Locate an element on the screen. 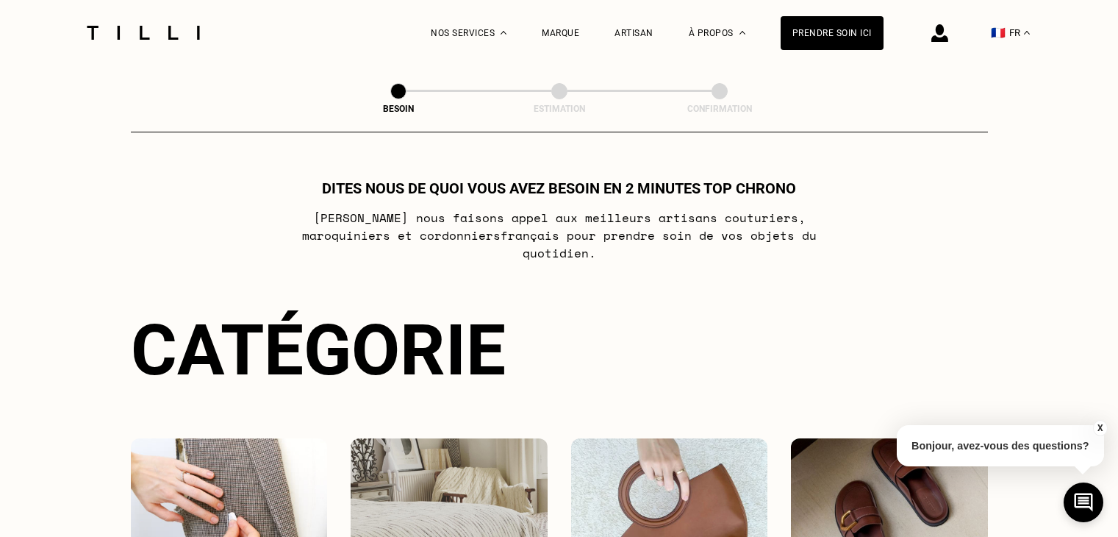  img: icône connexion is located at coordinates (939, 33).